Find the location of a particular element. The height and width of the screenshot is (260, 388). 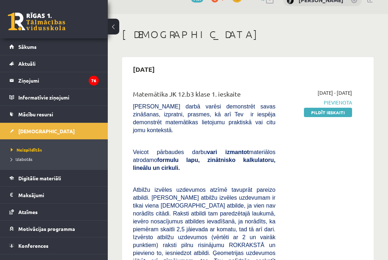

span: Neizpildītās is located at coordinates (26, 150).